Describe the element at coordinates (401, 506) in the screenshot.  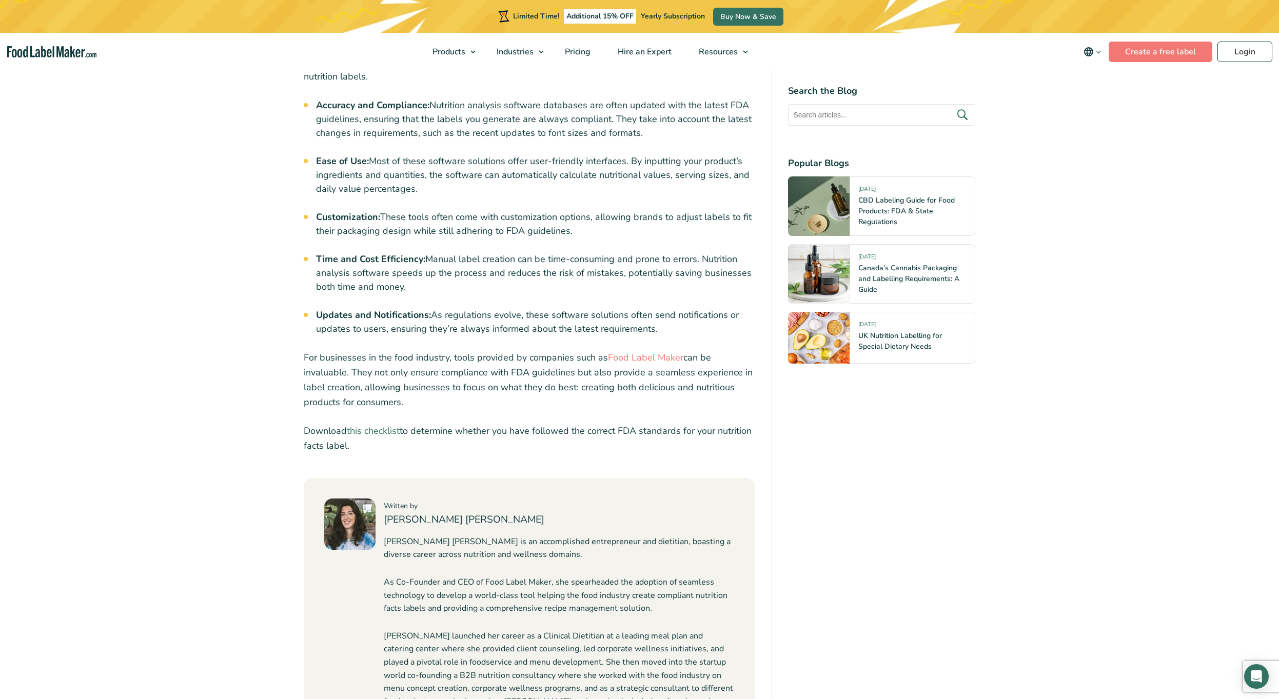
I see `span: Written by` at that location.